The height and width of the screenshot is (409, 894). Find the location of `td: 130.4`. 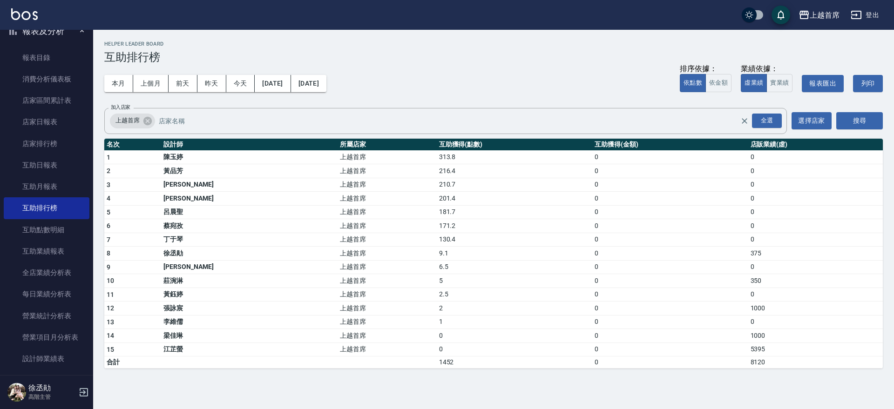

td: 130.4 is located at coordinates (515, 240).